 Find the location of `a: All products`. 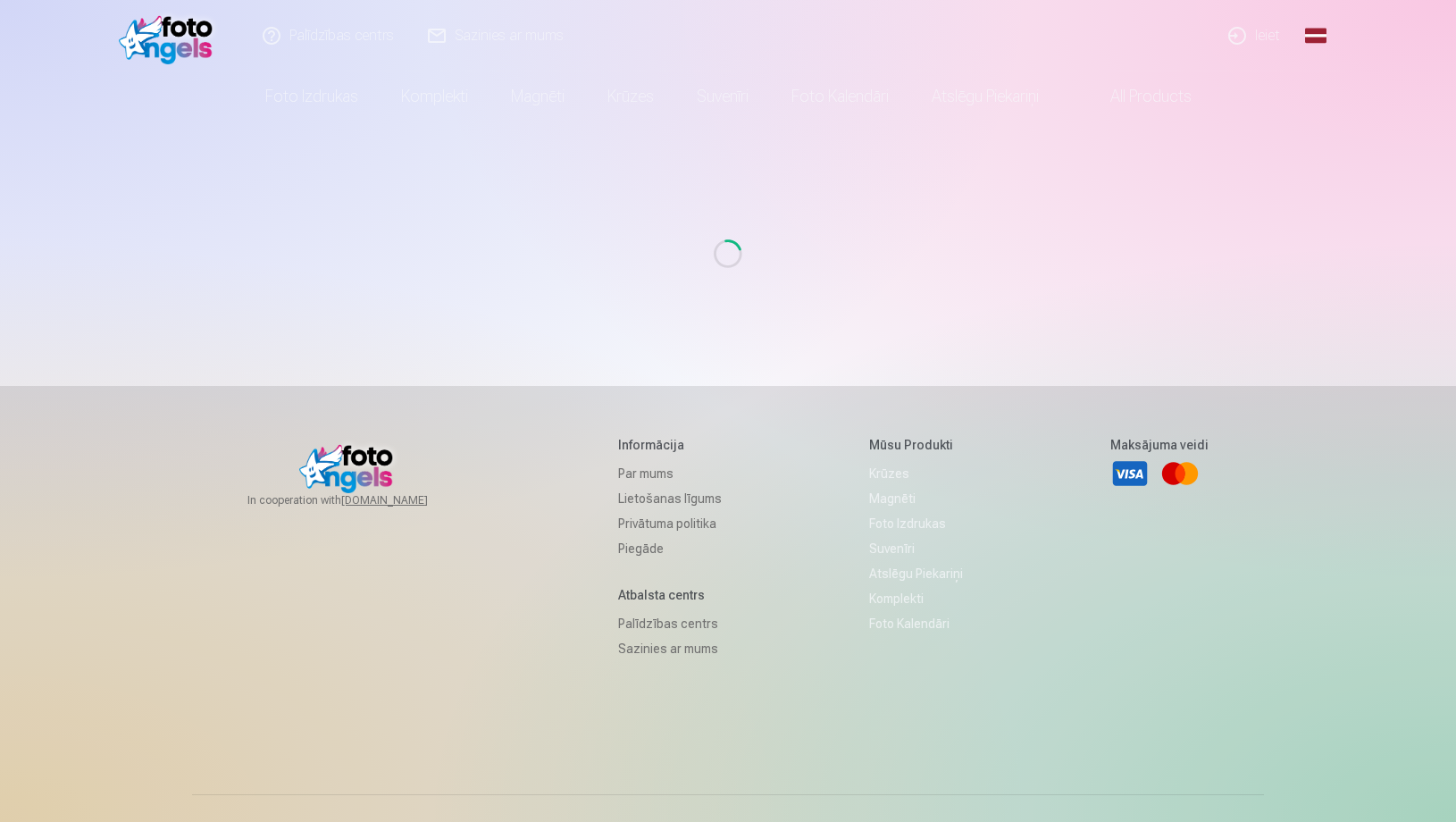

a: All products is located at coordinates (1136, 96).